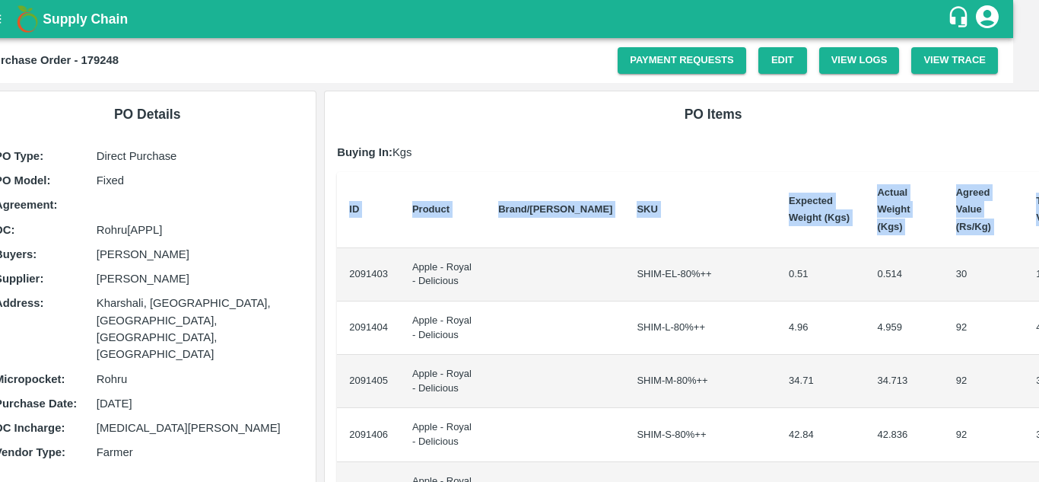  What do you see at coordinates (960, 19) in the screenshot?
I see `div: customer-support` at bounding box center [960, 19].